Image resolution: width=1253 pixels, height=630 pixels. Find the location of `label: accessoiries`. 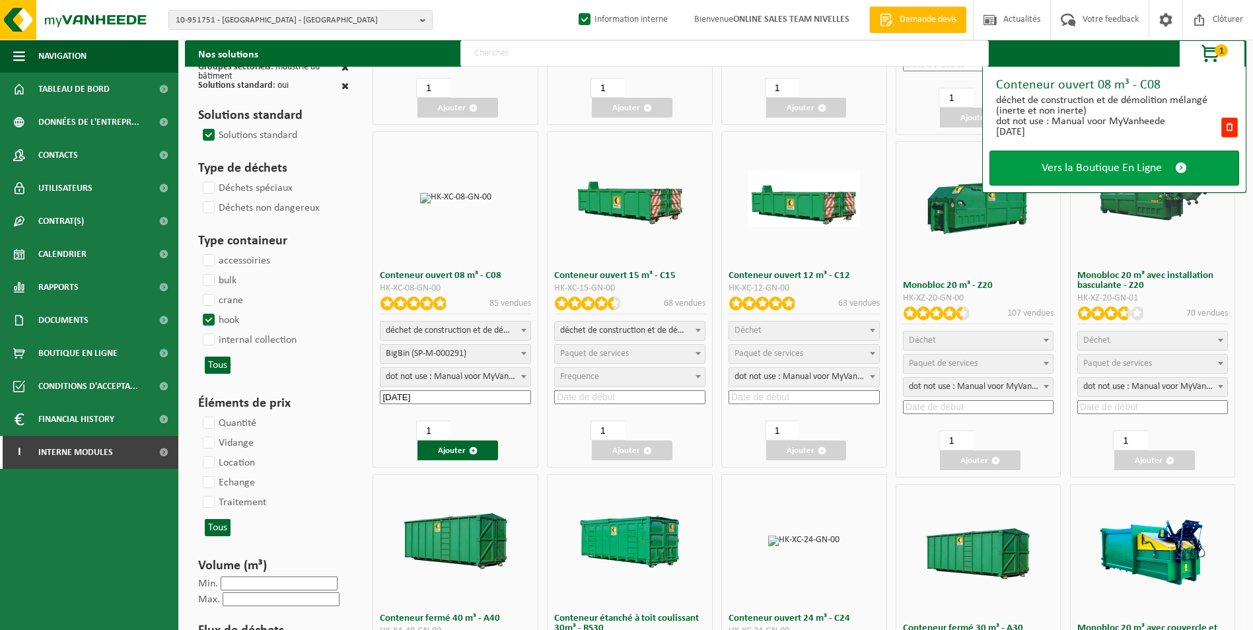

label: accessoiries is located at coordinates (235, 261).